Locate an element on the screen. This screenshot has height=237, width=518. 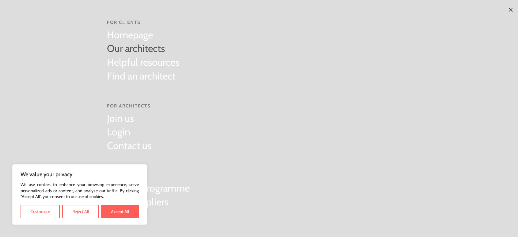
a: Find an architect is located at coordinates (143, 76).